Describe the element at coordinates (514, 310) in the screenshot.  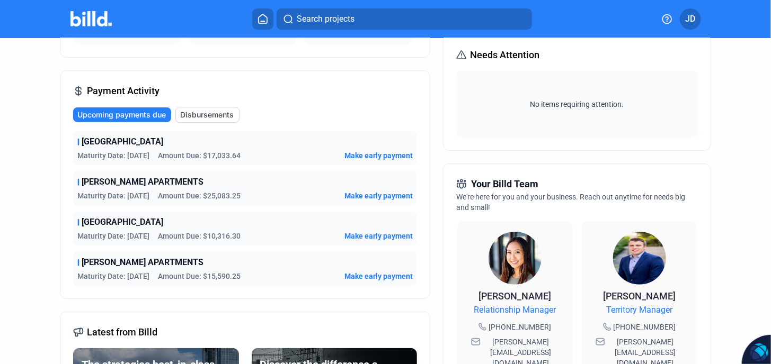
I see `span: Relationship Manager` at that location.